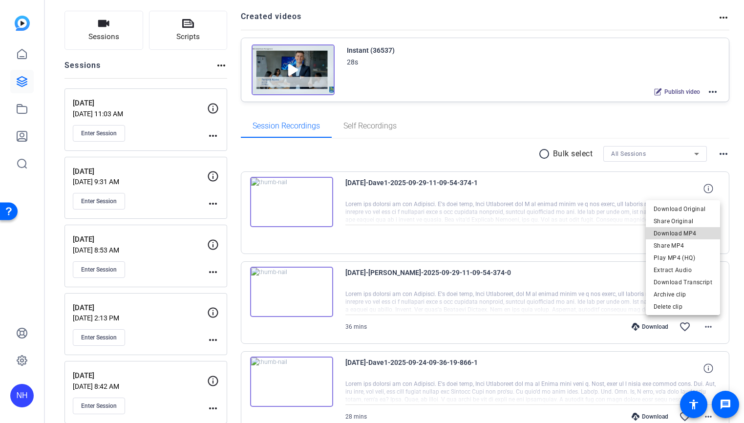  I want to click on span: Share MP4, so click(683, 245).